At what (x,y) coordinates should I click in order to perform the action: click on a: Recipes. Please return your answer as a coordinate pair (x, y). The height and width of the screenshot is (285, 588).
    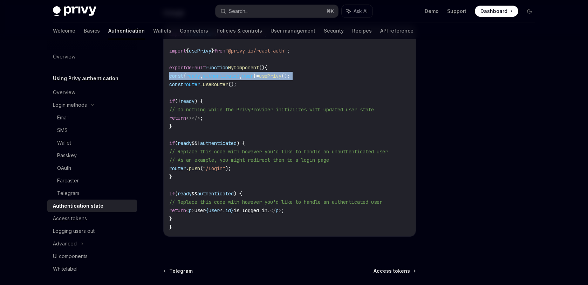
    Looking at the image, I should click on (362, 31).